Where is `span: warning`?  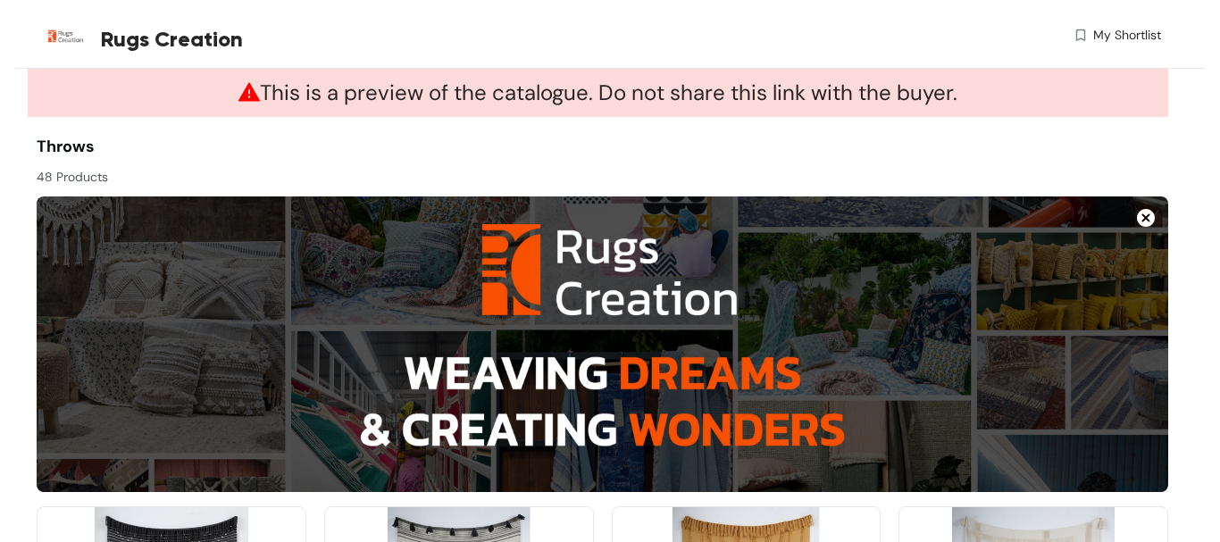 span: warning is located at coordinates (249, 92).